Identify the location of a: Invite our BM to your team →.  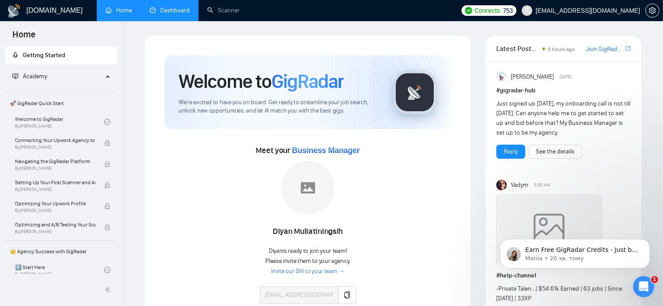
(307, 271).